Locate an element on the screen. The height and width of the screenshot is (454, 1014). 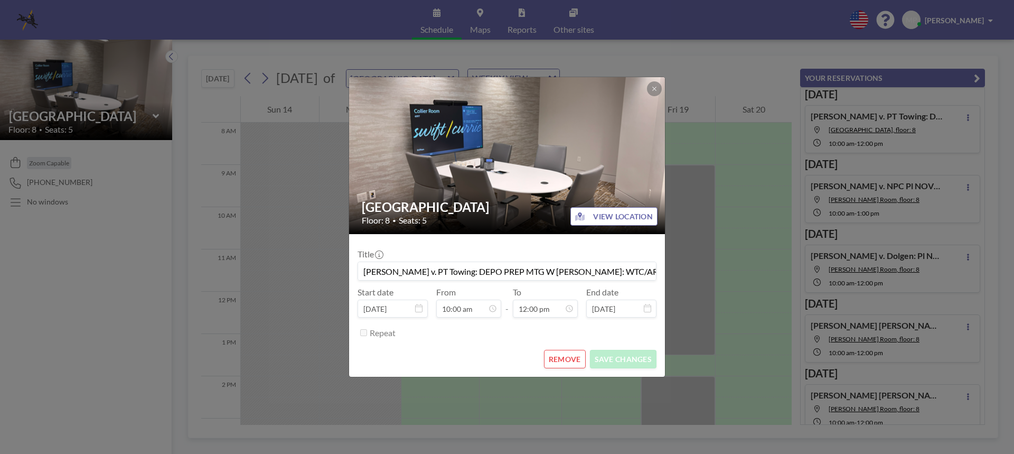
input: (No title) is located at coordinates (507, 271).